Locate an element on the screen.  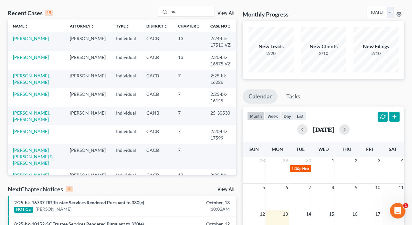
div: New Filings is located at coordinates (376, 46).